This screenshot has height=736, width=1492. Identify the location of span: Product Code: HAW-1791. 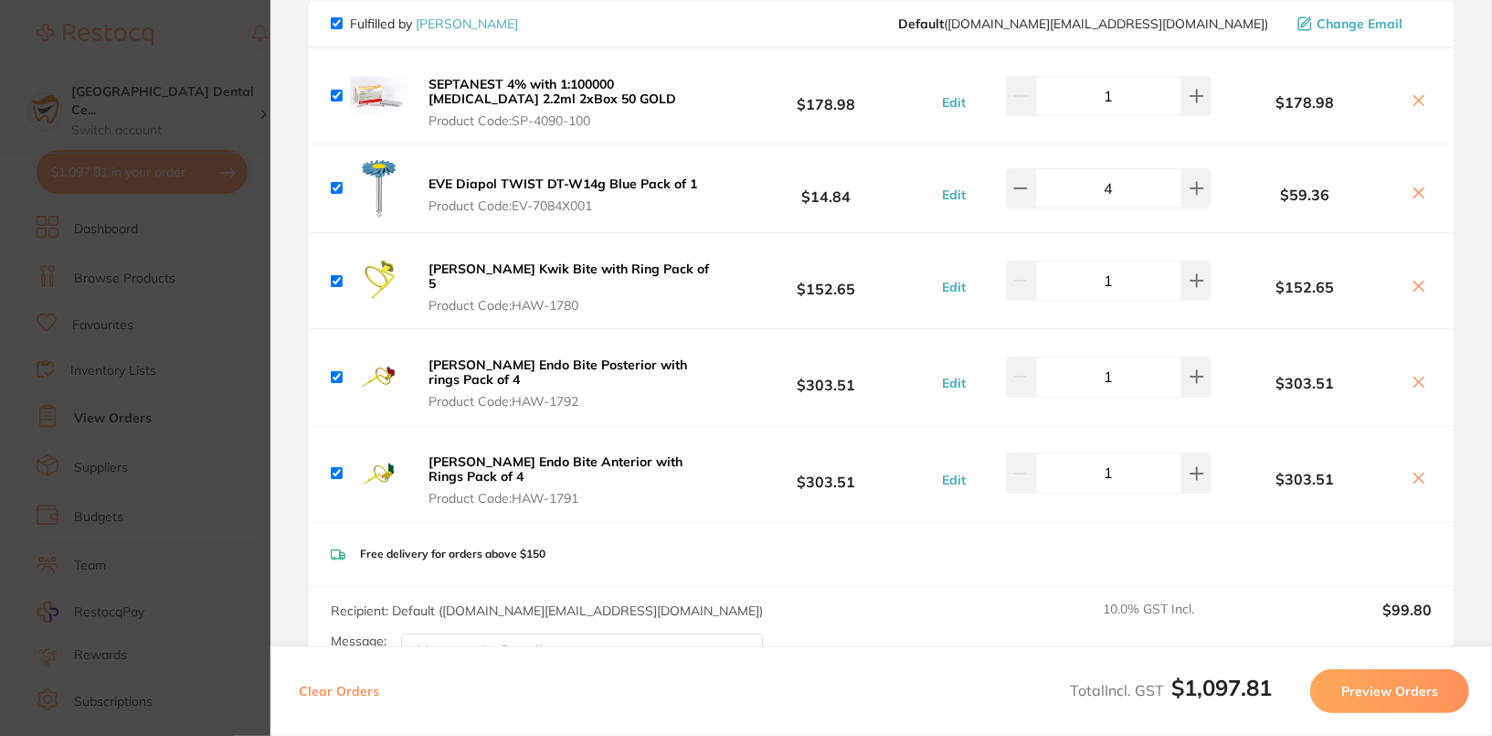
(569, 498).